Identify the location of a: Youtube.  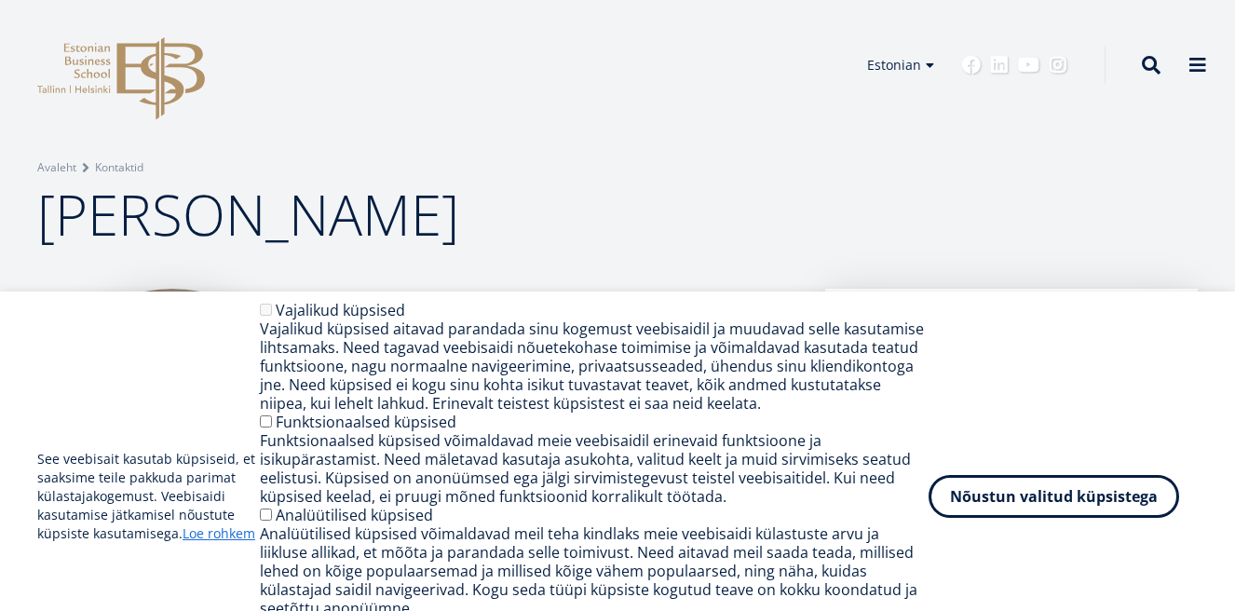
(1029, 65).